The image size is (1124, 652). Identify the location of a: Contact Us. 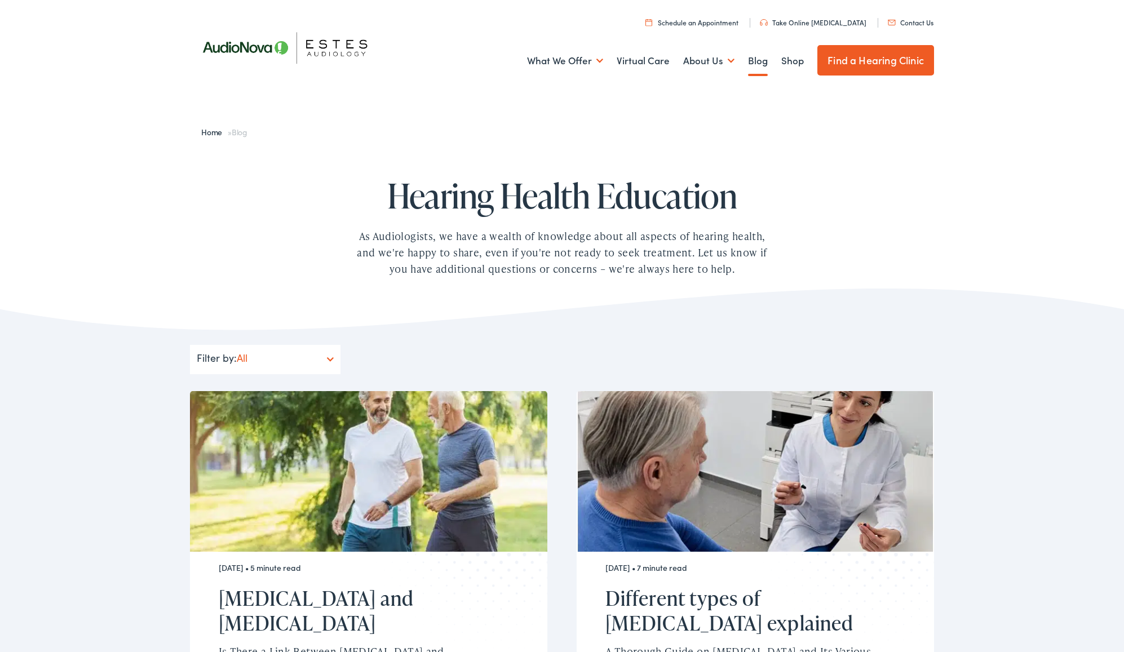
(911, 22).